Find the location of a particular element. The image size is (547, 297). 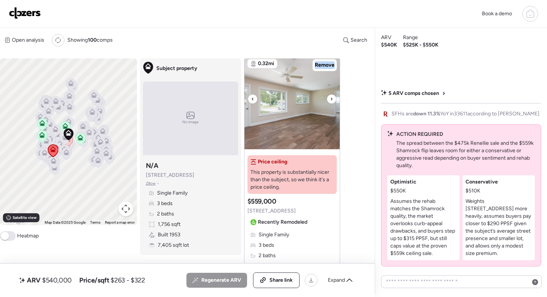

span: Recently Remodeled is located at coordinates (283, 222).